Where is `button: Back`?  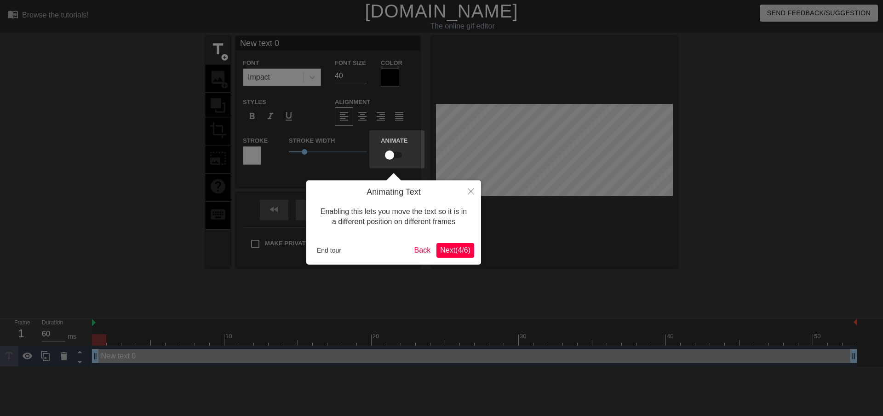
button: Back is located at coordinates (423, 250).